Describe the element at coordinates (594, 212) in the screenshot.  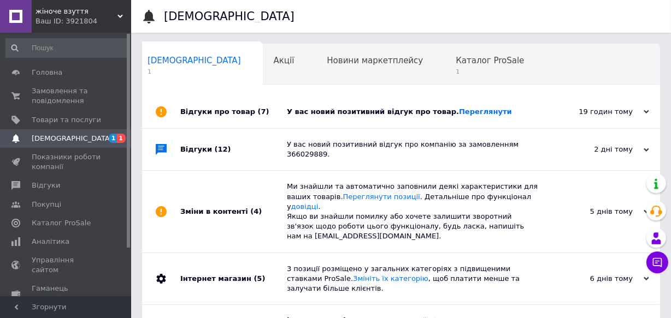
I see `div: 5 днів тому` at that location.